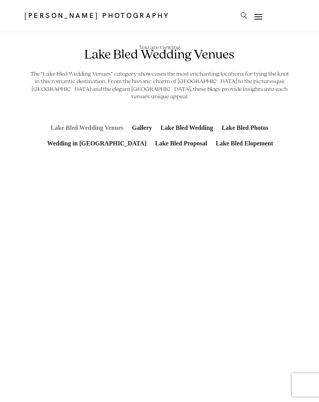 The width and height of the screenshot is (319, 402). I want to click on a: Lake Bled Photos, so click(245, 128).